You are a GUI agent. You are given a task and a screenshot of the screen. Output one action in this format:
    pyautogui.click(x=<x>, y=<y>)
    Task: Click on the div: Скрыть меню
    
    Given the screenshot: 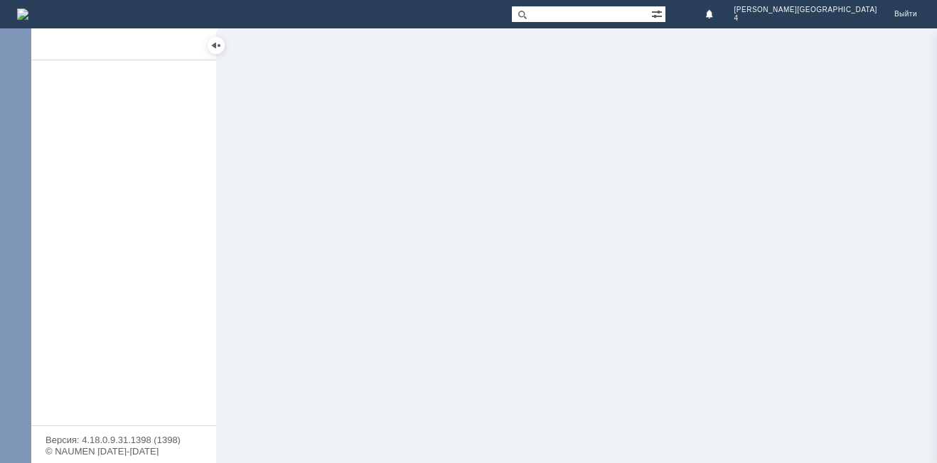 What is the action you would take?
    pyautogui.click(x=216, y=45)
    